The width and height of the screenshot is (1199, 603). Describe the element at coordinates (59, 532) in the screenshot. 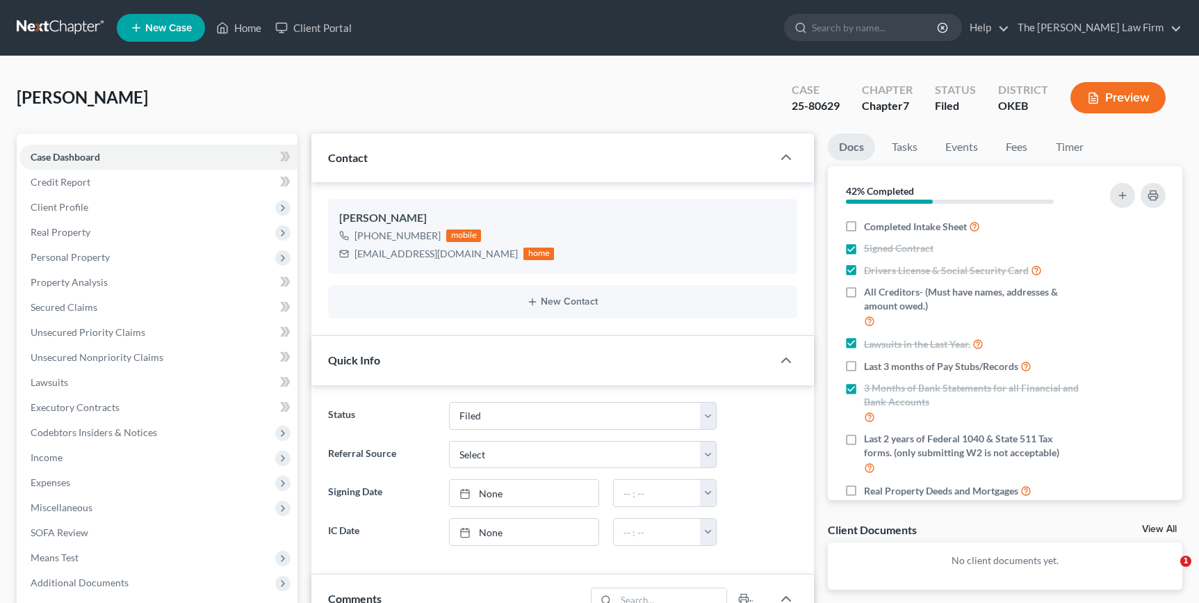

I see `span: SOFA Review` at that location.